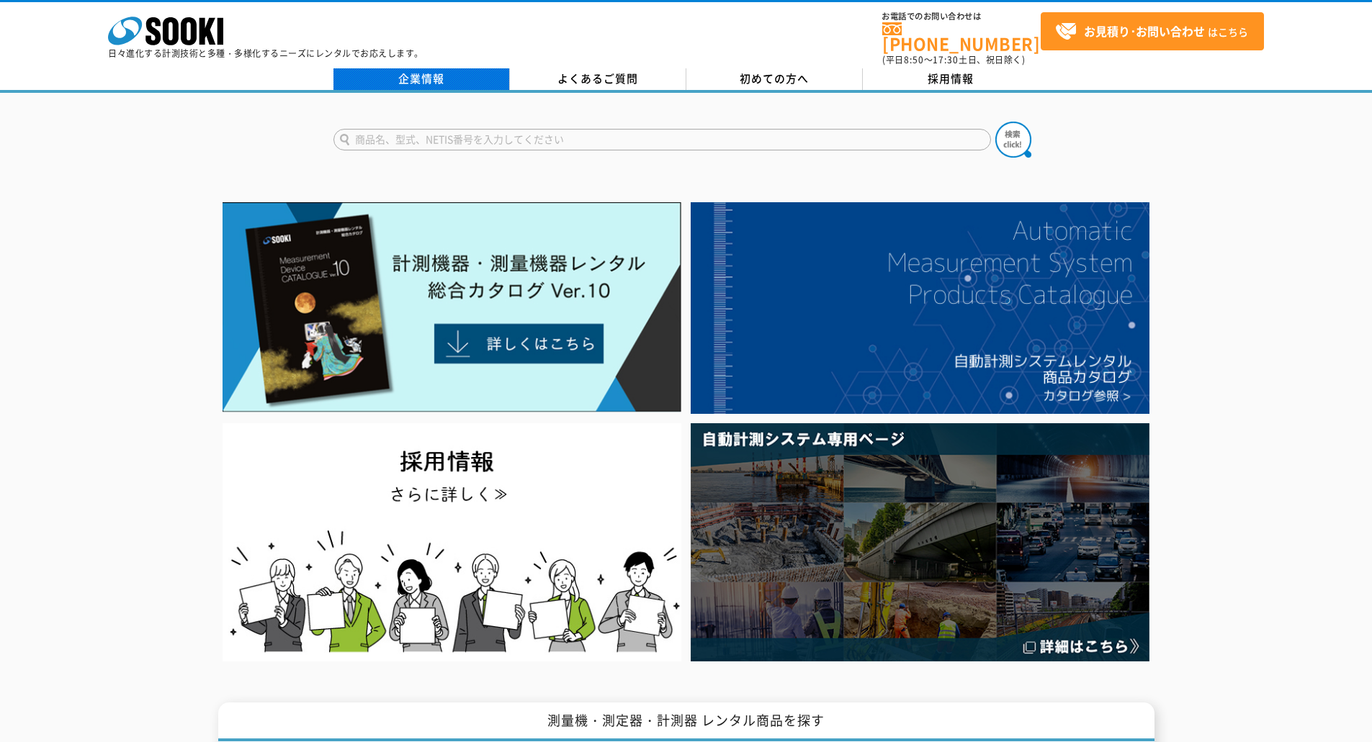  What do you see at coordinates (1144, 31) in the screenshot?
I see `strong: お見積り･お問い合わせ` at bounding box center [1144, 31].